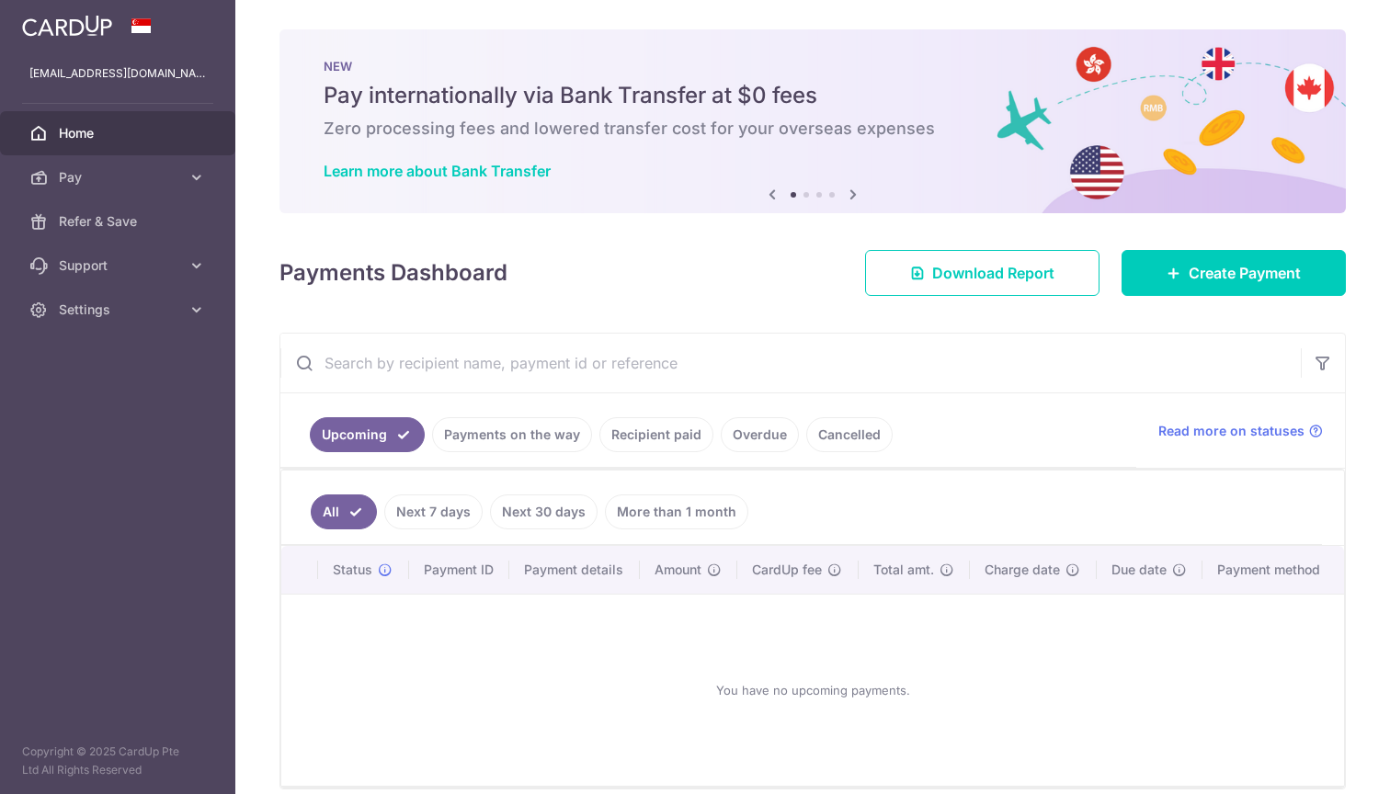 Image resolution: width=1390 pixels, height=794 pixels. What do you see at coordinates (1240, 431) in the screenshot?
I see `a: Read more on statuses` at bounding box center [1240, 431].